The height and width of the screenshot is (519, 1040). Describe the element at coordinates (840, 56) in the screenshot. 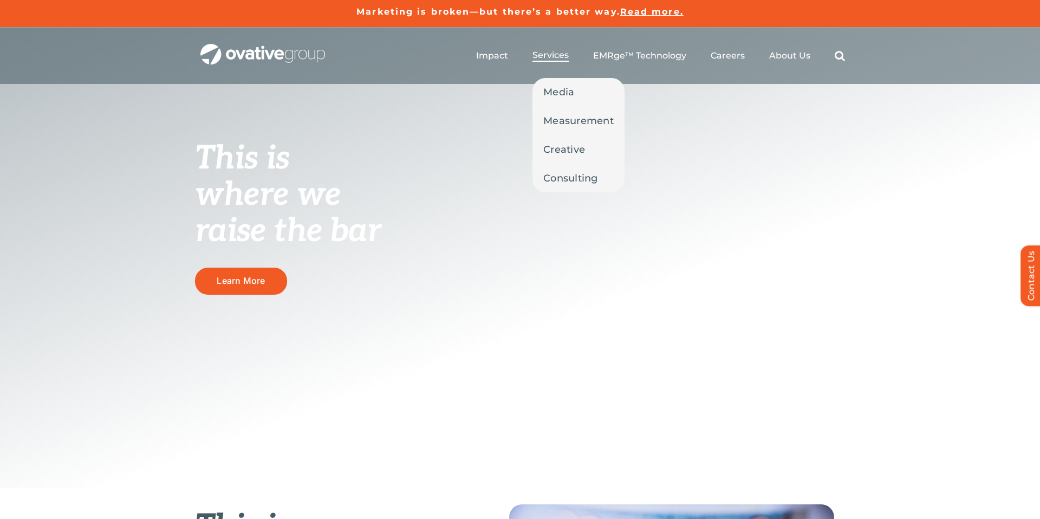

I see `a: Search` at that location.